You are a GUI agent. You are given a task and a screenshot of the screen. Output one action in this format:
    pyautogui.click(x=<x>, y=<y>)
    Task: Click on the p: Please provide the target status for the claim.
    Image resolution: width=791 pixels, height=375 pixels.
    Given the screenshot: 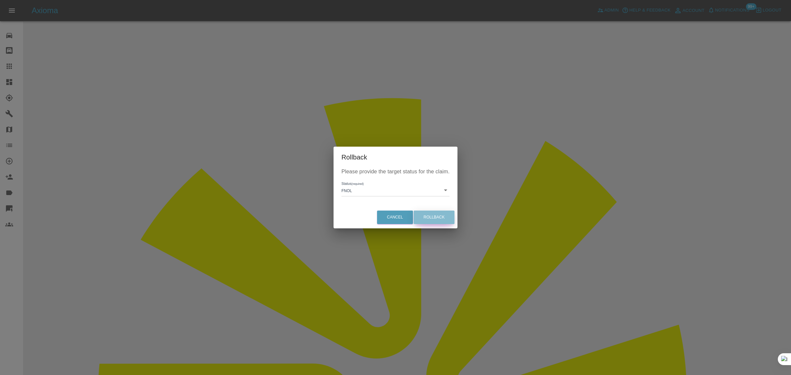 What is the action you would take?
    pyautogui.click(x=396, y=172)
    